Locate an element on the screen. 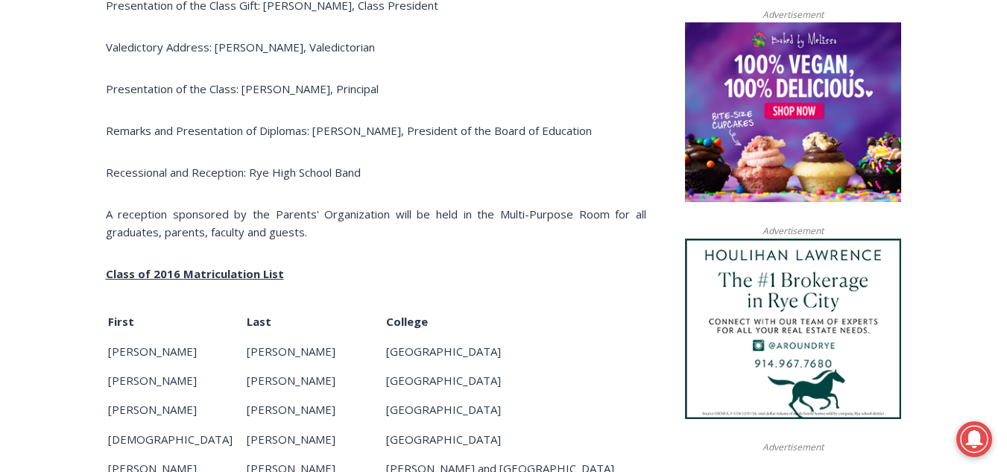 The height and width of the screenshot is (472, 1007). strong: Class of 2016 Matriculation List is located at coordinates (195, 274).